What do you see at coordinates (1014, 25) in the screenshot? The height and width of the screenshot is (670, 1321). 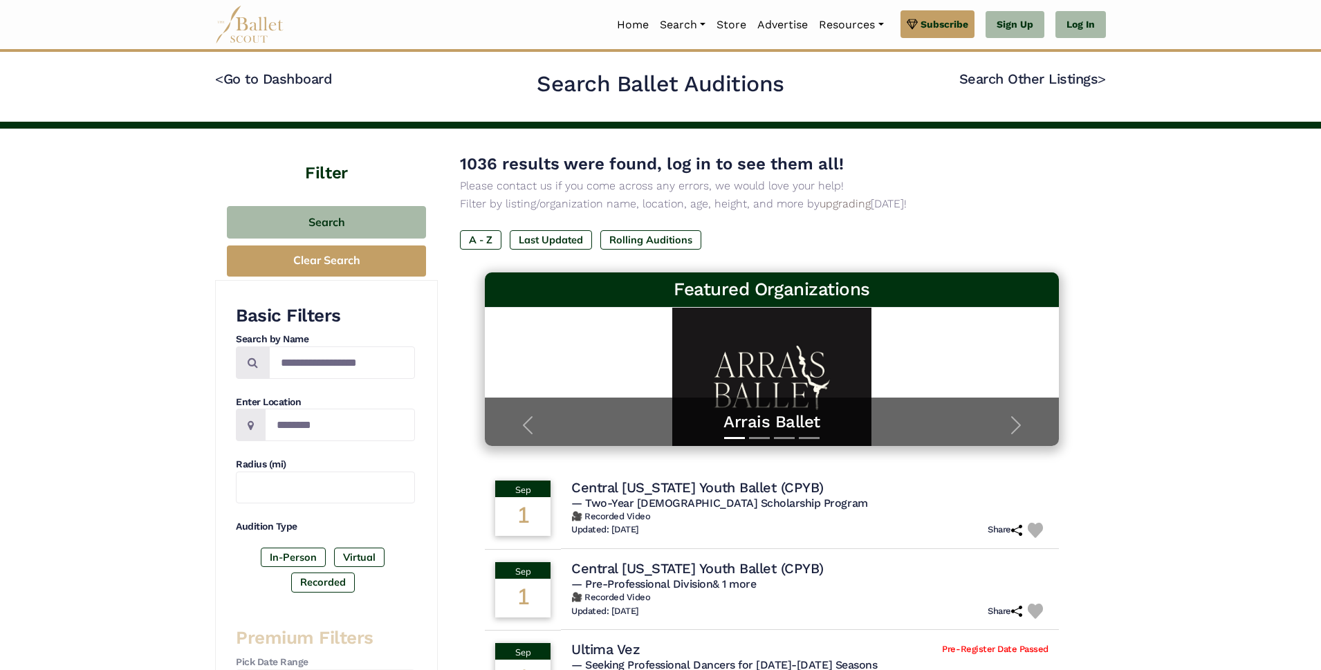 I see `a: Sign Up` at bounding box center [1014, 25].